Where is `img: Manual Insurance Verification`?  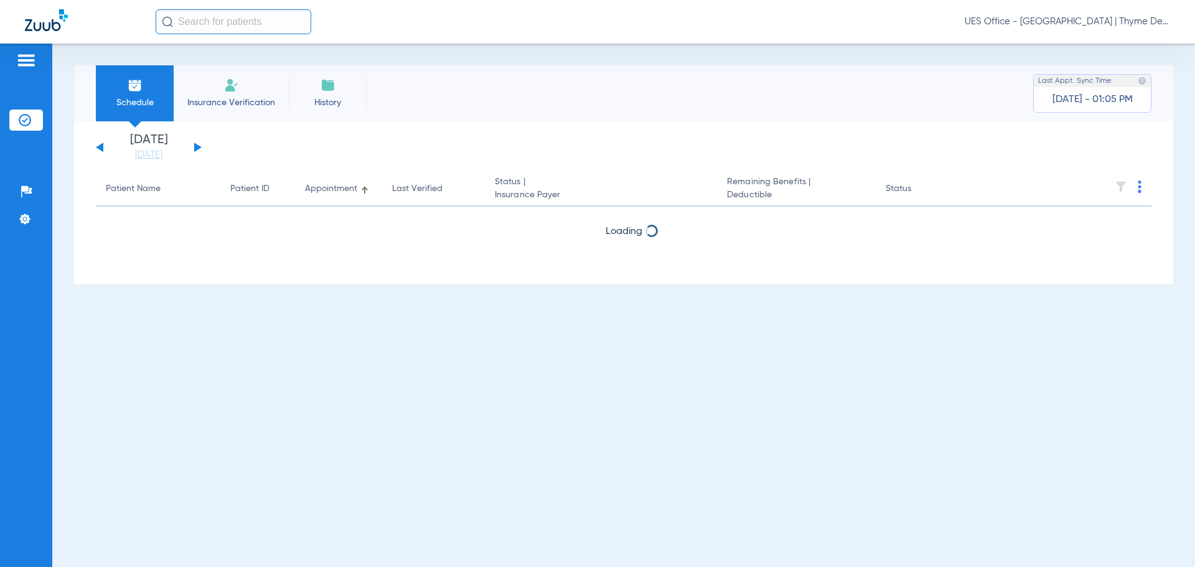 img: Manual Insurance Verification is located at coordinates (231, 85).